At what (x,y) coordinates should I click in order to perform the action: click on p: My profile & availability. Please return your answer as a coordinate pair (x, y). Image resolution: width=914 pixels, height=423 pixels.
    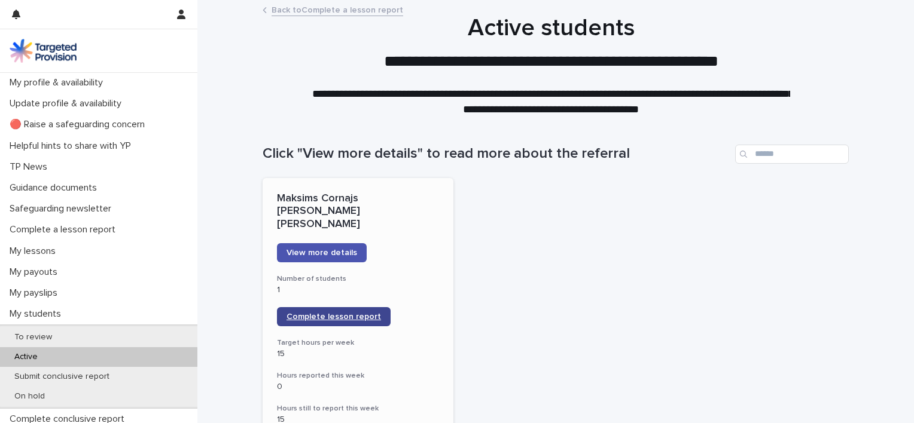
    Looking at the image, I should click on (59, 83).